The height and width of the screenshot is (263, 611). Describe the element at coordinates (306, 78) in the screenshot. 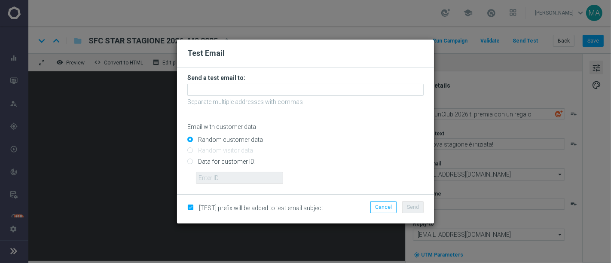

I see `h3: Send a test email to:` at that location.